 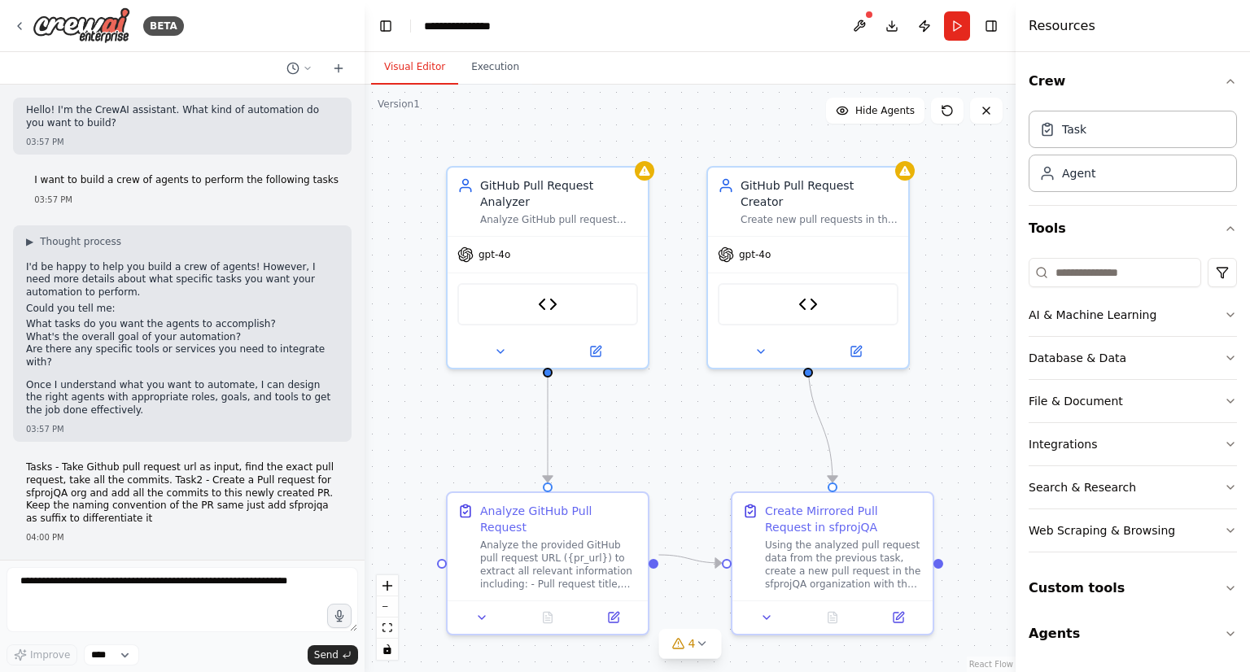 I want to click on div: Web Scraping & Browsing, so click(x=1102, y=531).